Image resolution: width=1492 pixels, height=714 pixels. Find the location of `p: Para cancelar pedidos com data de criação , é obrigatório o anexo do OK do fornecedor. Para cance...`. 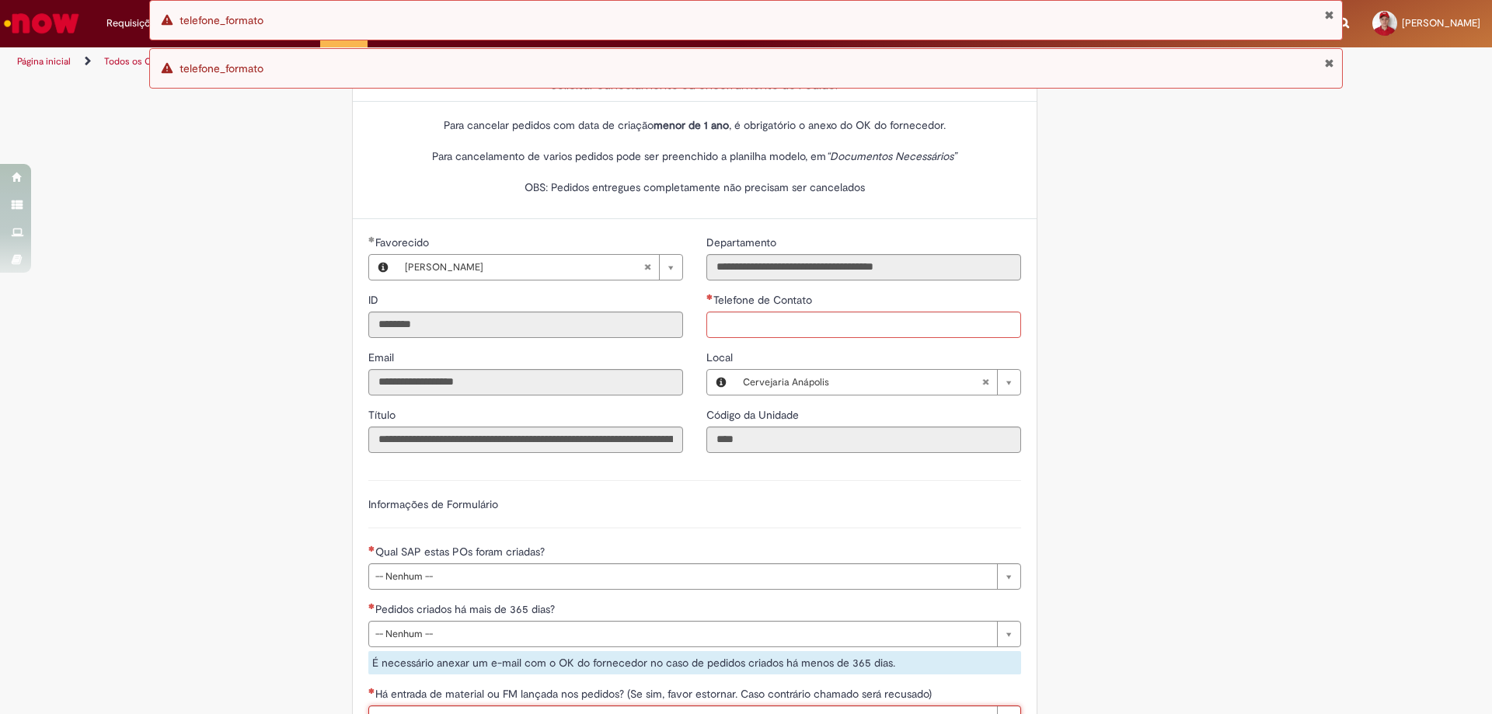

p: Para cancelar pedidos com data de criação , é obrigatório o anexo do OK do fornecedor. Para cance... is located at coordinates (695, 156).